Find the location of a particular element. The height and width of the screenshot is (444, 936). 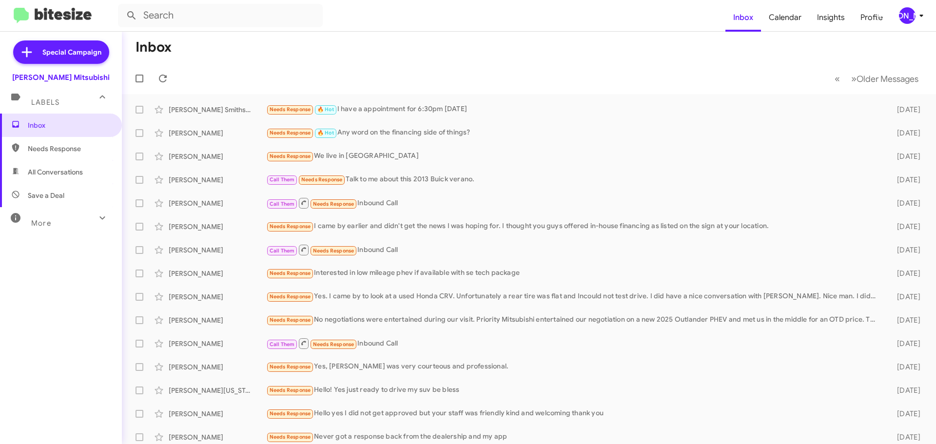

span: Older Messages is located at coordinates (887, 79).